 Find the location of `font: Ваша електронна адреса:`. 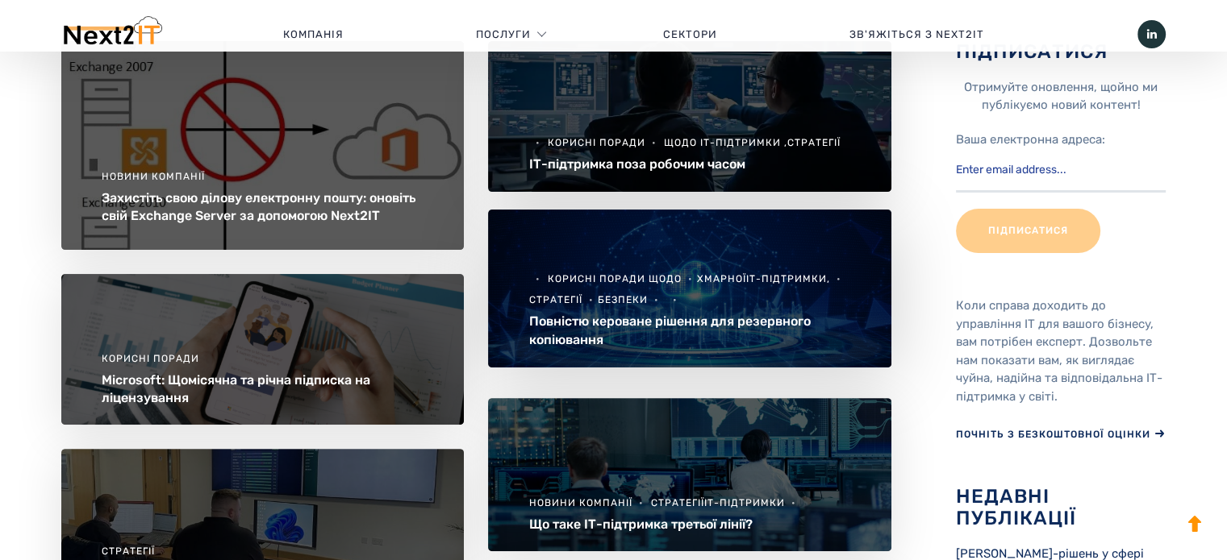

font: Ваша електронна адреса: is located at coordinates (1030, 140).